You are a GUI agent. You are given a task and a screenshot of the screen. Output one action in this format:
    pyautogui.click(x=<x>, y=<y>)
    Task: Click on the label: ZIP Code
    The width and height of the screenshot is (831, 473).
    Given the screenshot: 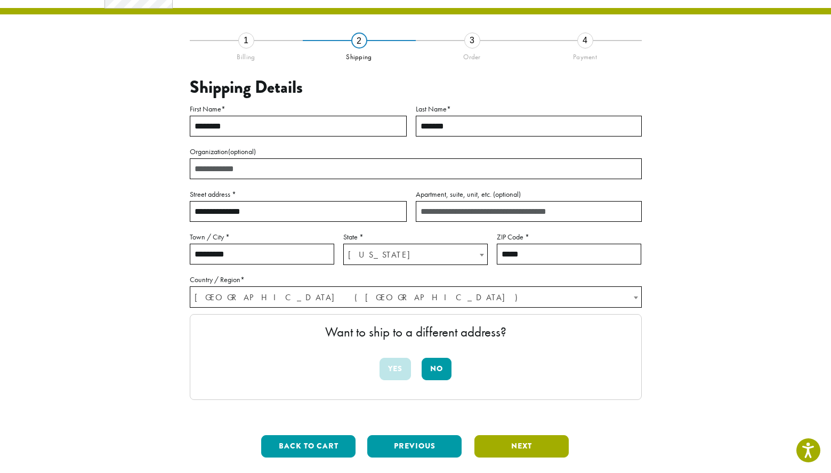 What is the action you would take?
    pyautogui.click(x=569, y=237)
    